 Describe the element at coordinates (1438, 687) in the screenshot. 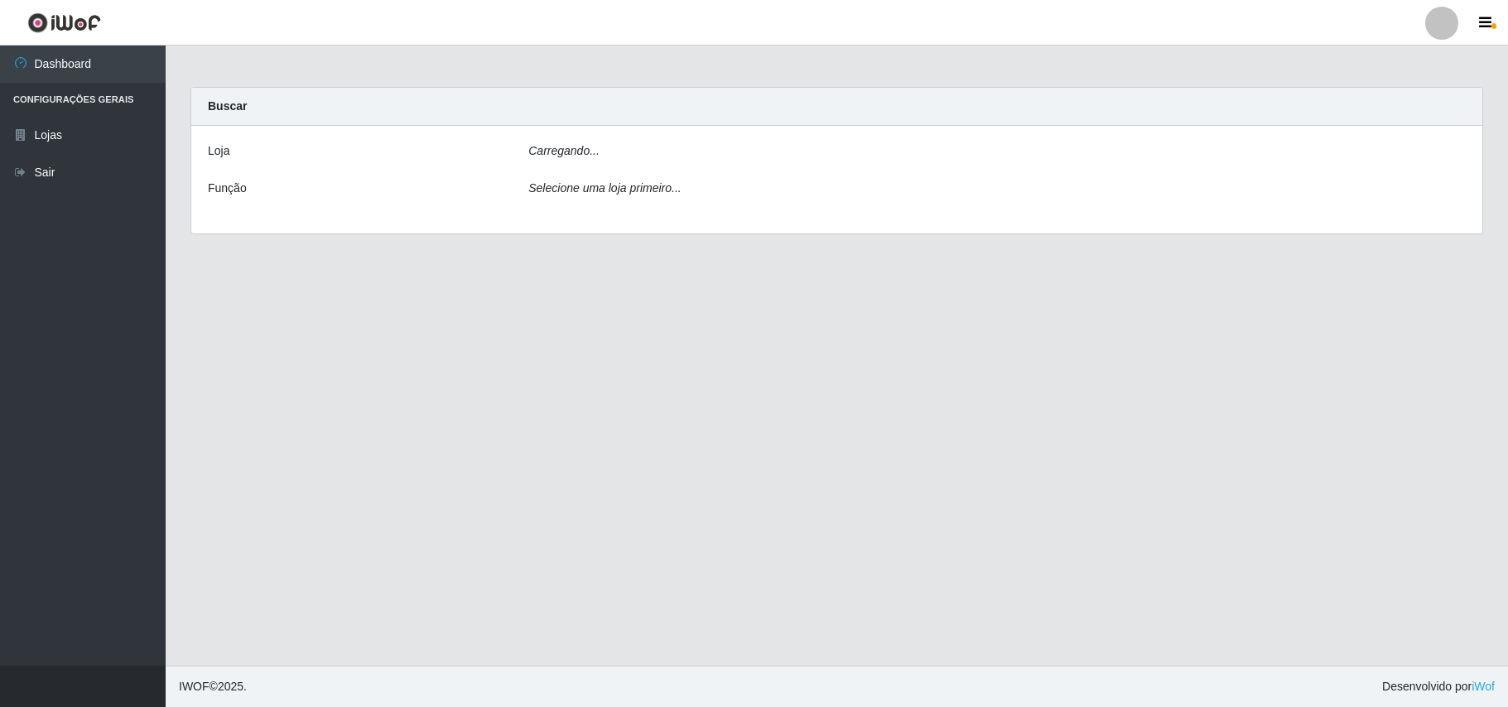

I see `span: Desenvolvido por` at that location.